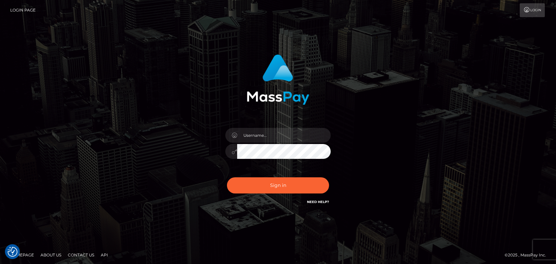 The image size is (556, 264). I want to click on a: About Us, so click(51, 255).